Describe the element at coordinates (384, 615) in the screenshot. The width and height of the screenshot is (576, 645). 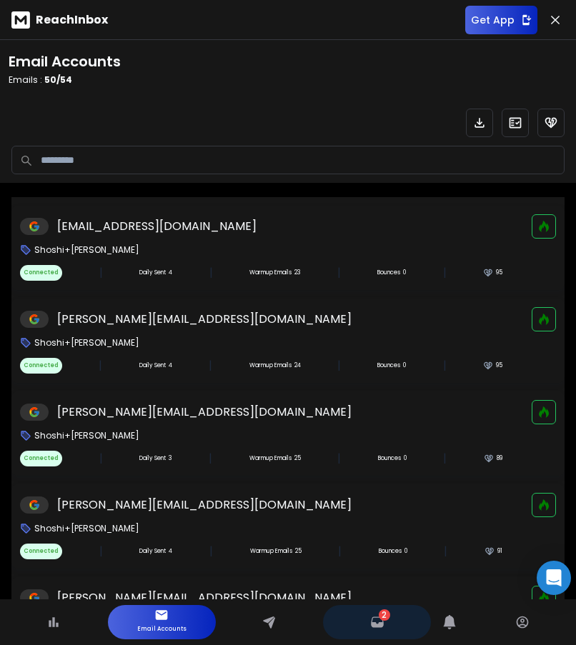
I see `span: 2` at that location.